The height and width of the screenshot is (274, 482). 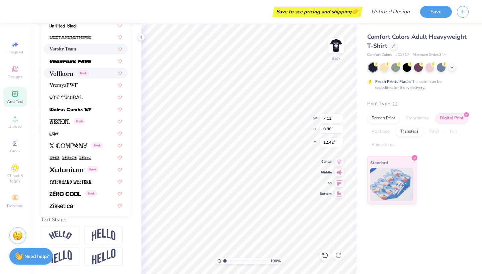 What do you see at coordinates (336, 46) in the screenshot?
I see `img: Back` at bounding box center [336, 46].